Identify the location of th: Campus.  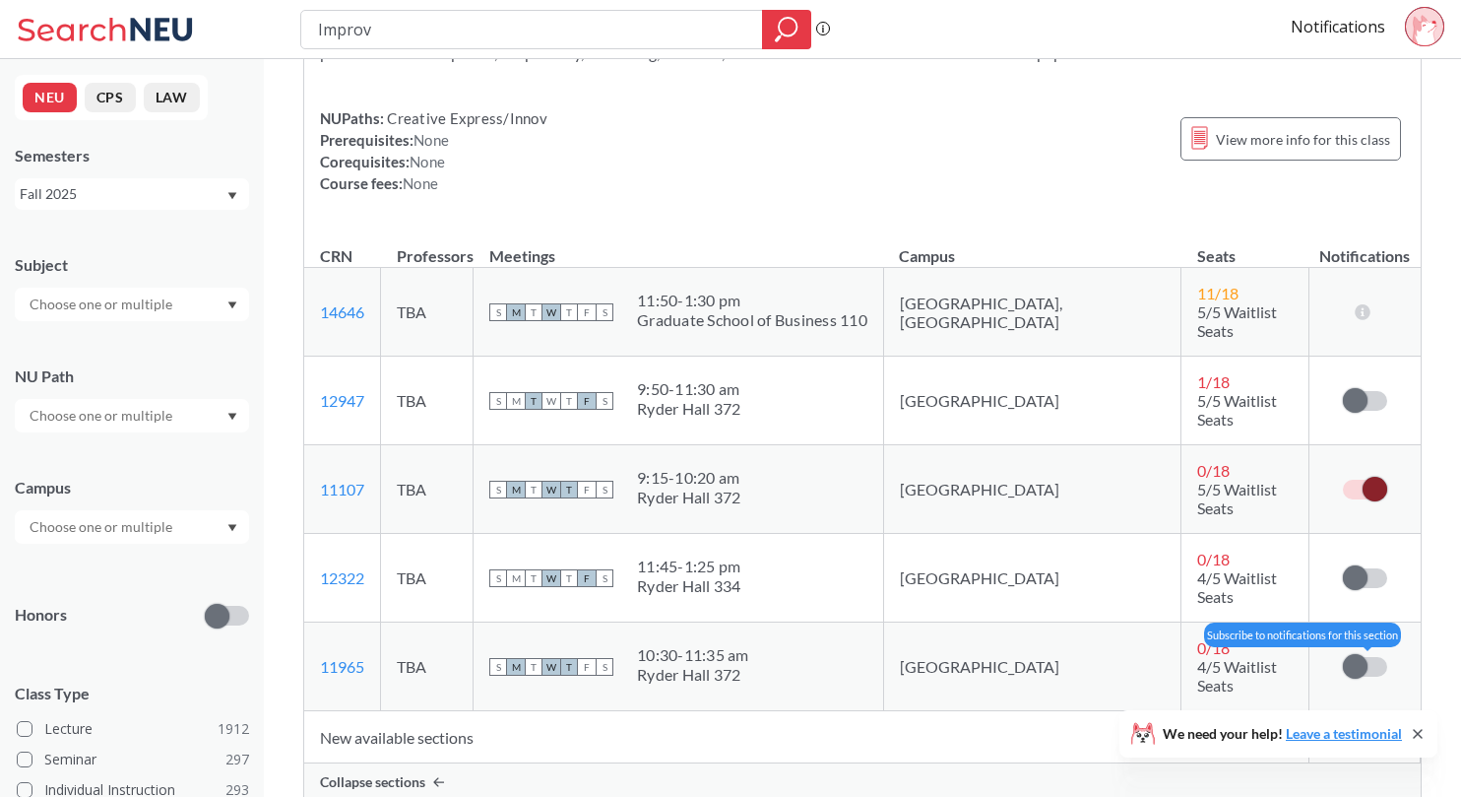
(1032, 246).